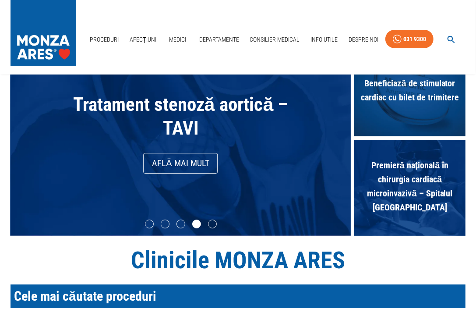  What do you see at coordinates (212, 224) in the screenshot?
I see `li: slide item 5` at bounding box center [212, 224].